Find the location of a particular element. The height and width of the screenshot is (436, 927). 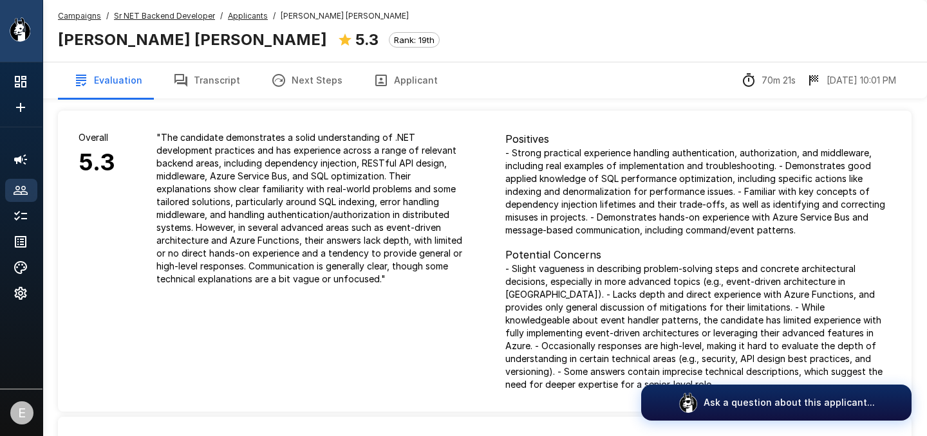

u: Campaigns is located at coordinates (79, 15).